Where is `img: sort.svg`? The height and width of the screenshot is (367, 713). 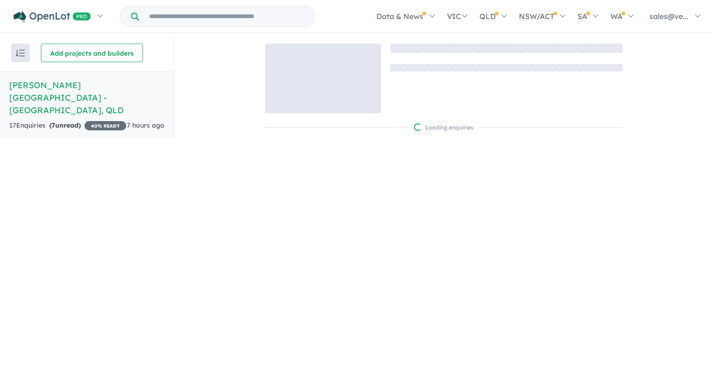 img: sort.svg is located at coordinates (20, 53).